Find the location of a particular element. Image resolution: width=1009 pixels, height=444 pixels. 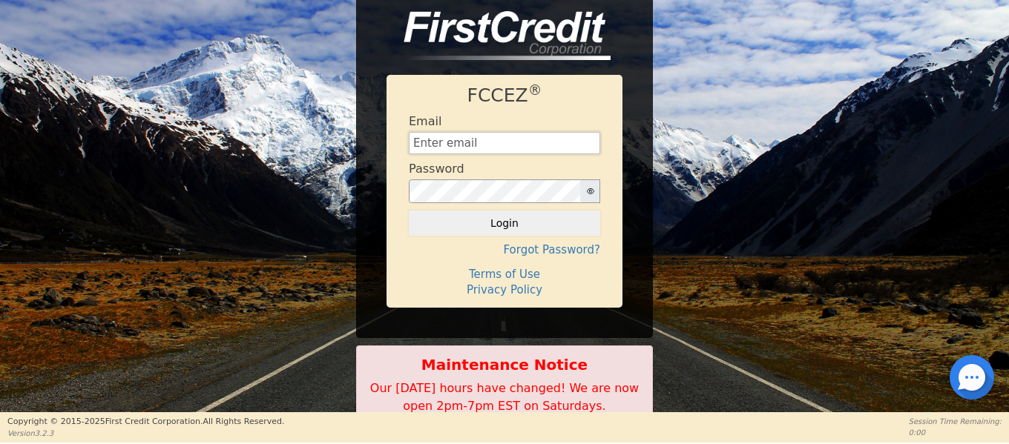

span: All Rights Reserved. is located at coordinates (243, 421).